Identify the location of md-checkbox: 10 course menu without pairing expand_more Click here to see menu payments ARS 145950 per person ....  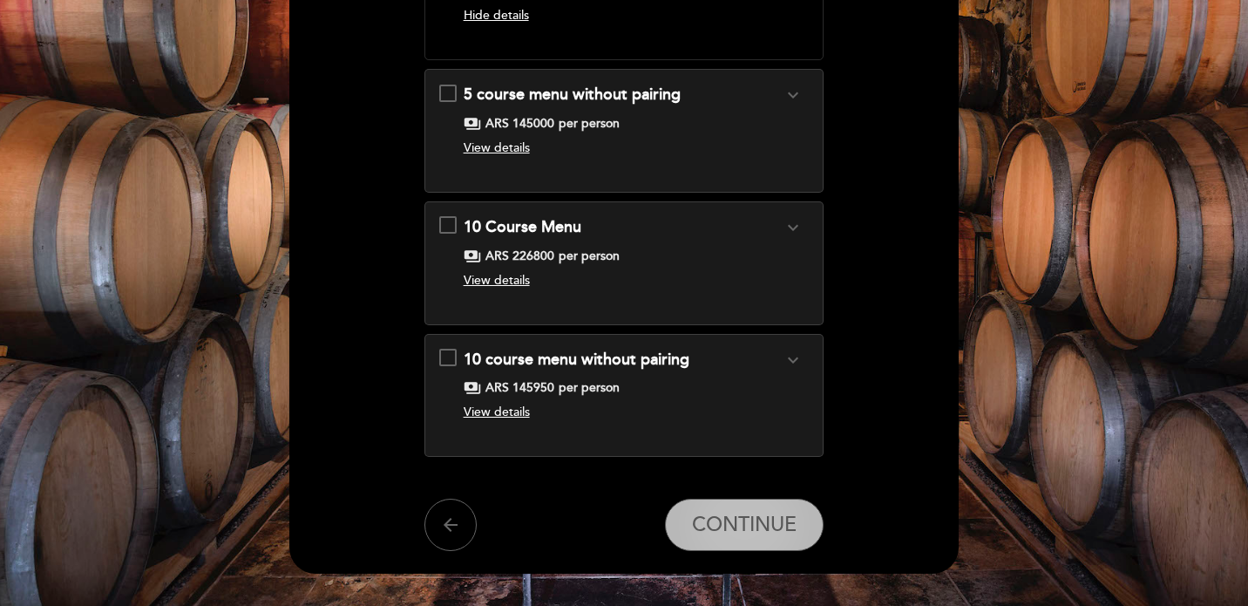
(624, 389).